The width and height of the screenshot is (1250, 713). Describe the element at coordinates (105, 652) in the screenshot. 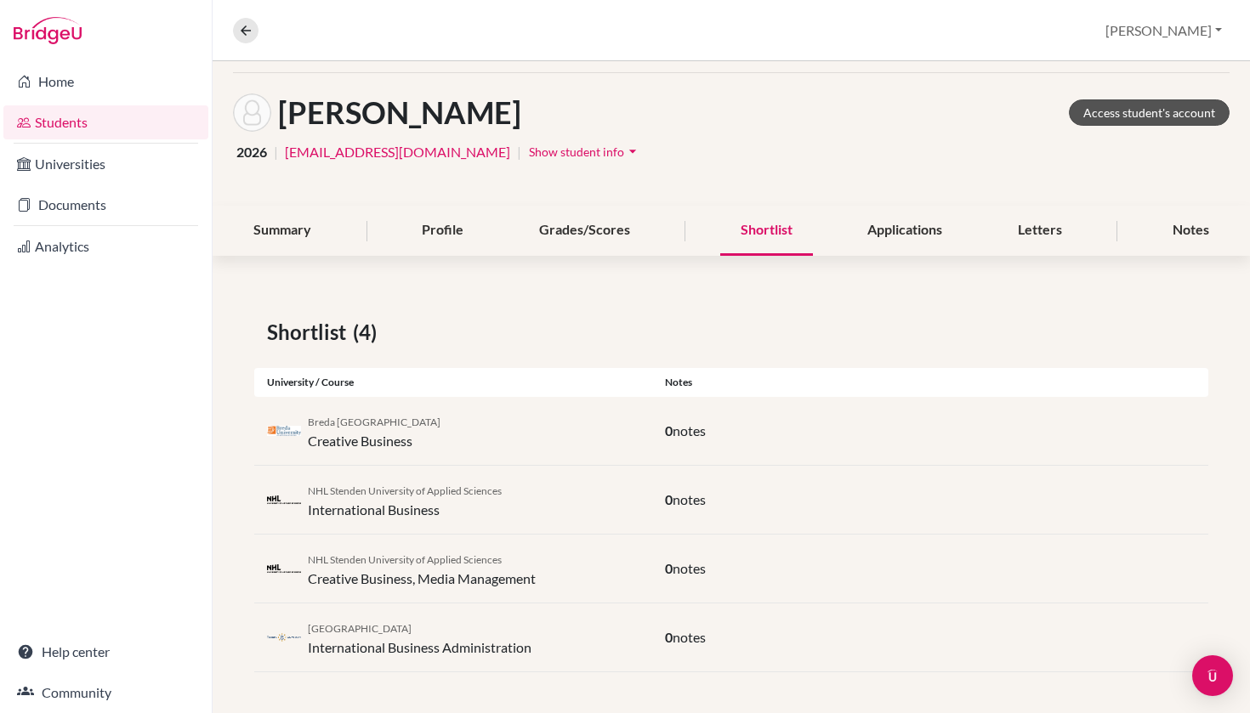

I see `a: Help center` at that location.